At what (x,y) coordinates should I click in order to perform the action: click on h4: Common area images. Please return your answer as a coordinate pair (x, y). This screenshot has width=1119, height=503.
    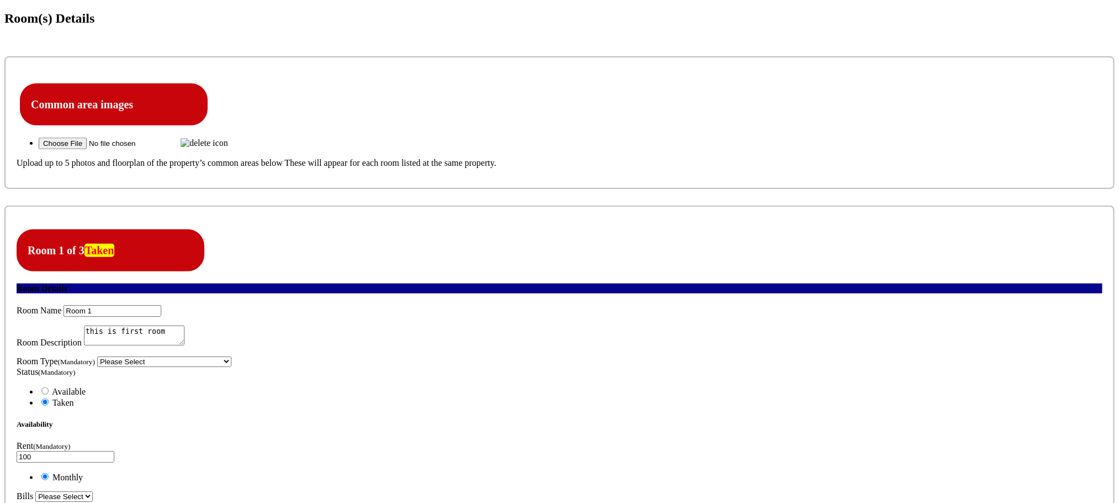
    Looking at the image, I should click on (114, 104).